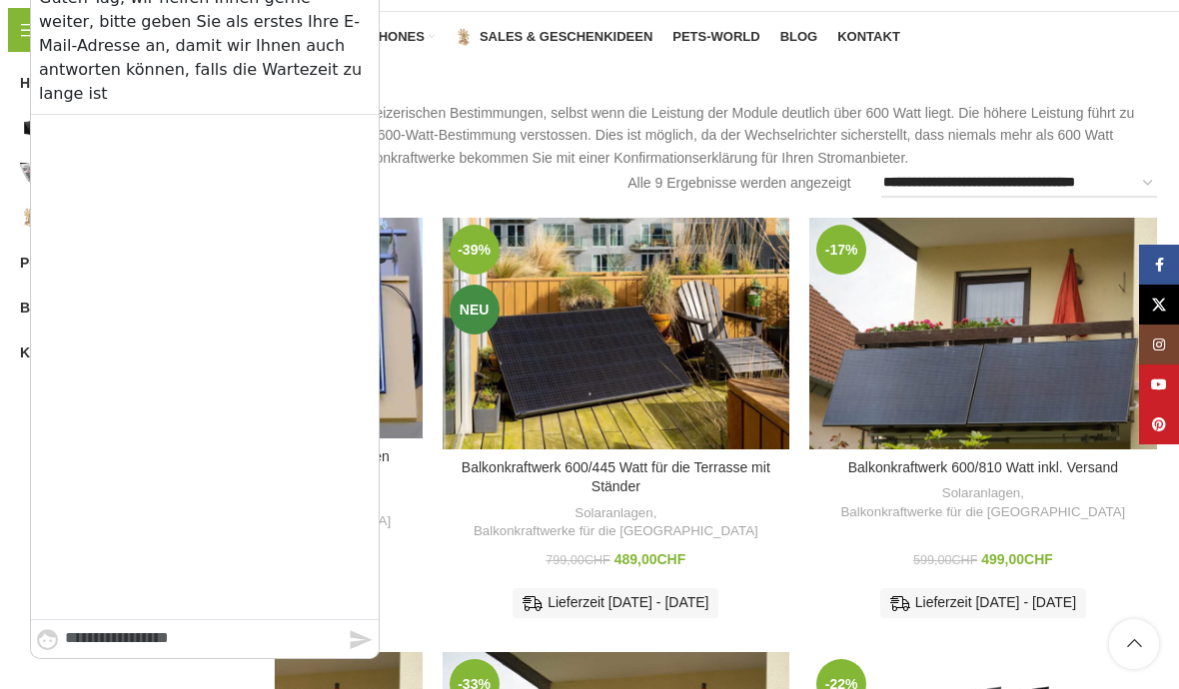 This screenshot has height=689, width=1179. Describe the element at coordinates (738, 183) in the screenshot. I see `p: Alle 9 Ergebnisse werden angezeigt` at that location.